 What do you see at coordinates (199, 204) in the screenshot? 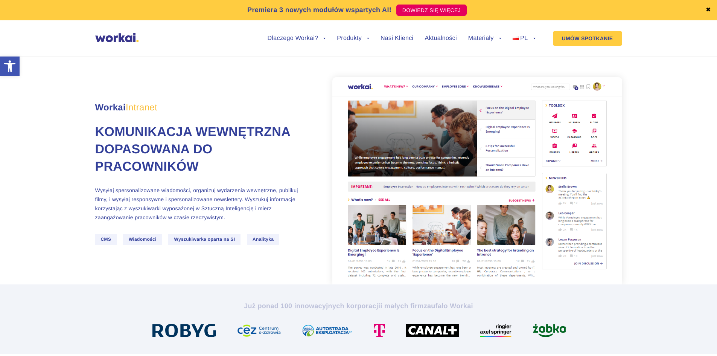
I see `p: Wysyłaj spersonalizowane wiadomości, organizuj wydarzenia wewnętrzne, publikuj filmy, i wysyłaj r...` at bounding box center [199, 204].